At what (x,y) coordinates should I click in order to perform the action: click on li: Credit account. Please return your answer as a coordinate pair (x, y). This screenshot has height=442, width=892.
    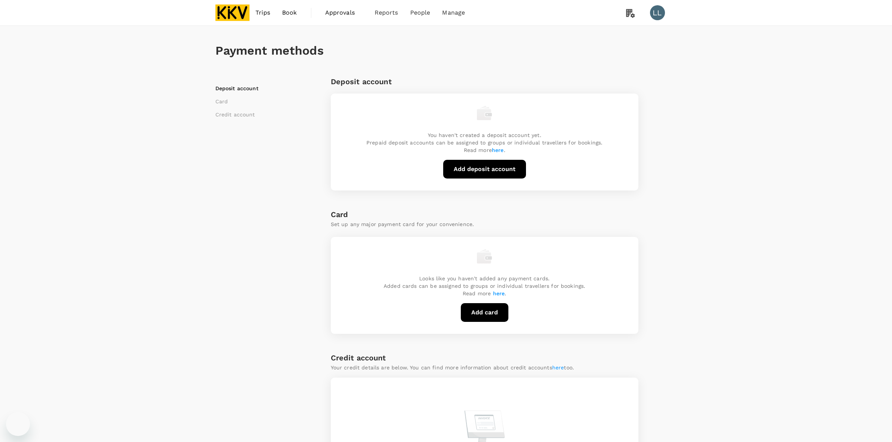
    Looking at the image, I should click on (262, 115).